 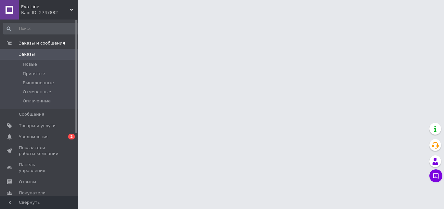 What do you see at coordinates (37, 101) in the screenshot?
I see `span: Оплаченные` at bounding box center [37, 101].